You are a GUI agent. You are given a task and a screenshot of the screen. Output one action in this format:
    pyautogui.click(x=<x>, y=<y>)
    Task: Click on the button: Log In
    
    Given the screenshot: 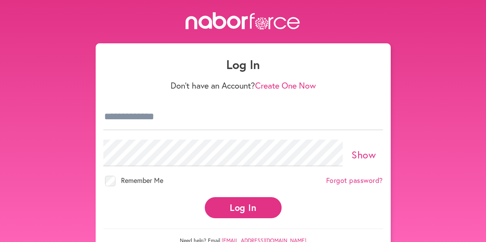 What is the action you would take?
    pyautogui.click(x=243, y=208)
    